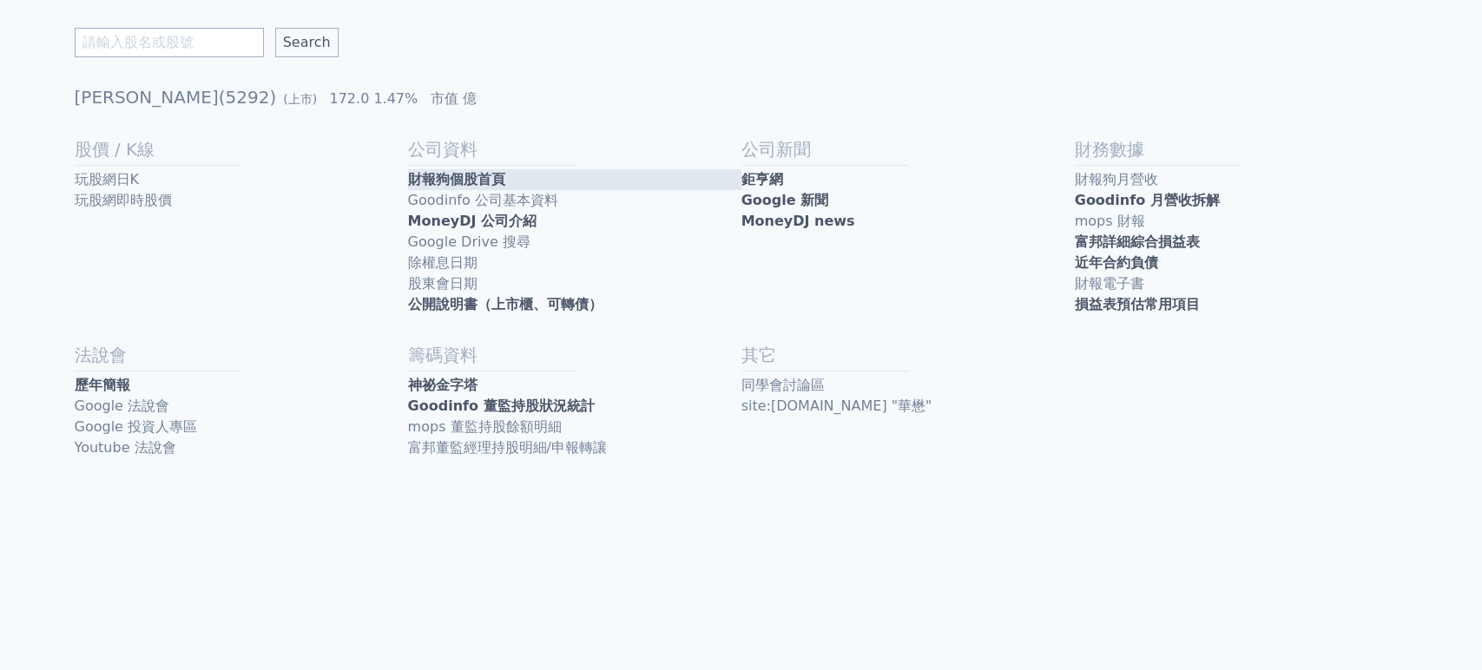 The width and height of the screenshot is (1482, 670). What do you see at coordinates (1241, 221) in the screenshot?
I see `a: mops 財報` at bounding box center [1241, 221].